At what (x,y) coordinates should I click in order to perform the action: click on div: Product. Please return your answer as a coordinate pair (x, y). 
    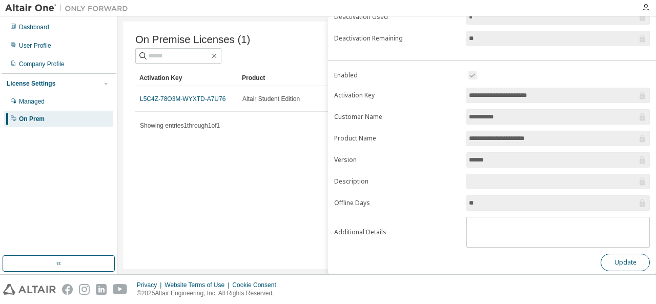
    Looking at the image, I should click on (289, 78).